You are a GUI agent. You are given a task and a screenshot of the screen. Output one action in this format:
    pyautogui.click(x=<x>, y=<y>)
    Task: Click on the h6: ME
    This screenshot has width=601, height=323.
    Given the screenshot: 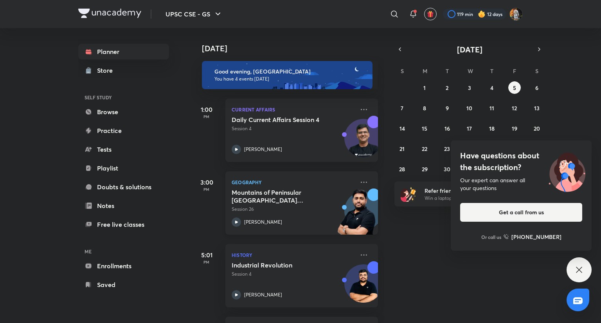 What is the action you would take?
    pyautogui.click(x=124, y=252)
    